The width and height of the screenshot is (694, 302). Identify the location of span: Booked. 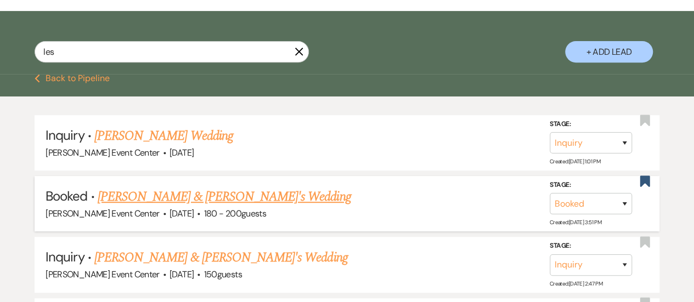
(66, 196).